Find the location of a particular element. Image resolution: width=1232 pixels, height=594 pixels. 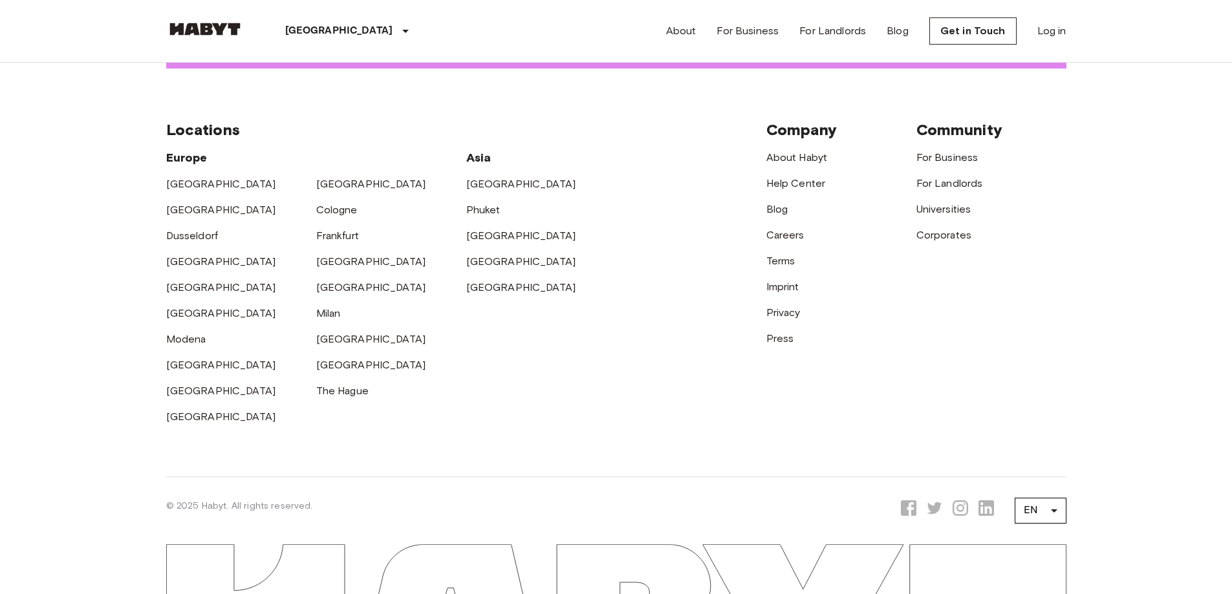

a: Modena is located at coordinates (186, 339).